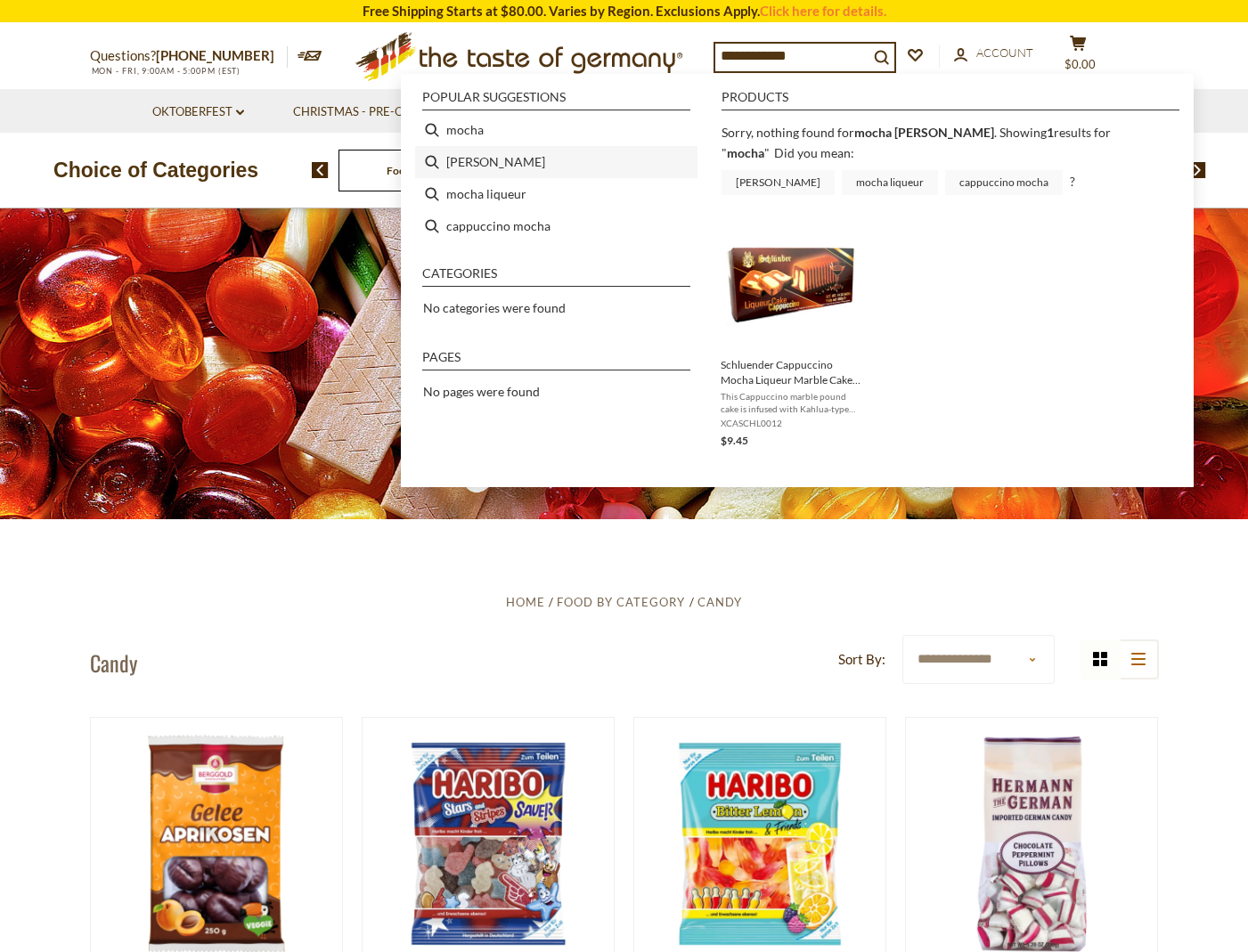 The height and width of the screenshot is (952, 1248). What do you see at coordinates (556, 277) in the screenshot?
I see `li: Categories` at bounding box center [556, 277].